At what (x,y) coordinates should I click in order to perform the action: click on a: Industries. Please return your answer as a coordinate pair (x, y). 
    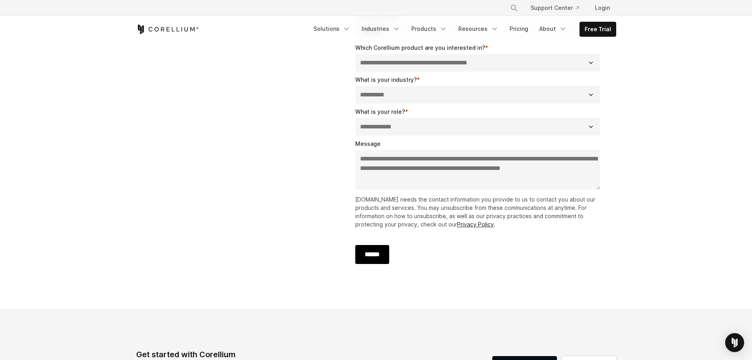
    Looking at the image, I should click on (381, 29).